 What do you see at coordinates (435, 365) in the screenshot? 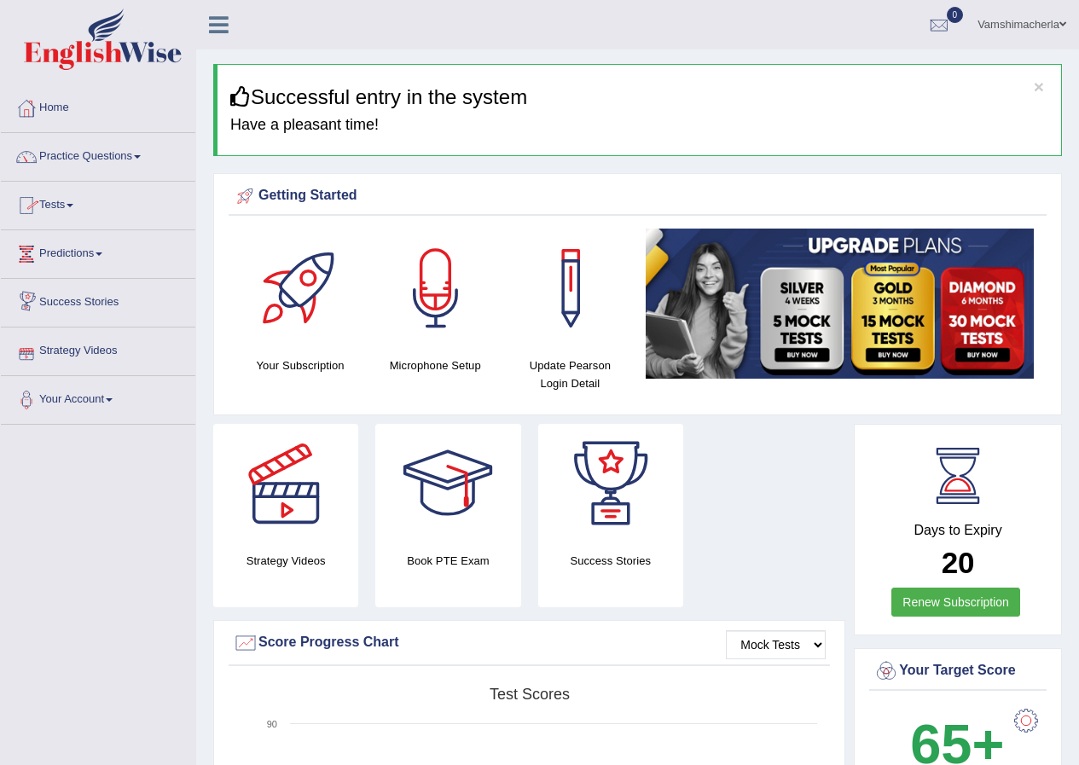
I see `h4: Microphone Setup` at bounding box center [435, 365].